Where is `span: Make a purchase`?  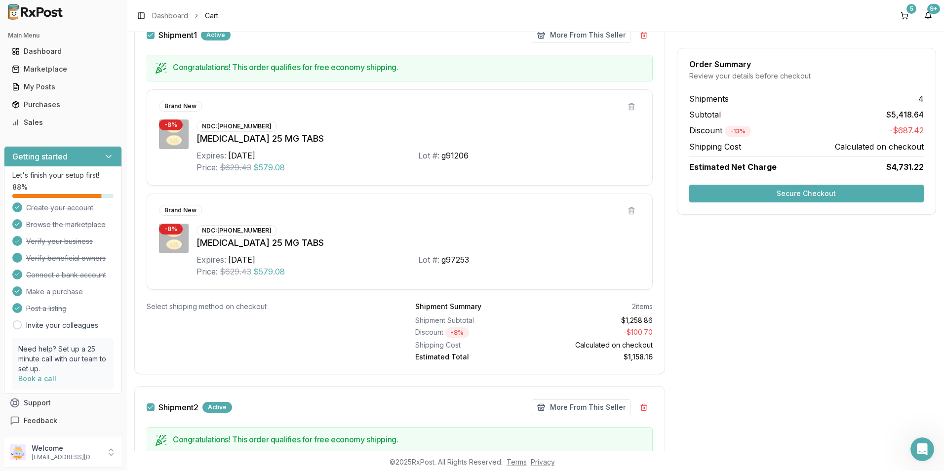 span: Make a purchase is located at coordinates (54, 292).